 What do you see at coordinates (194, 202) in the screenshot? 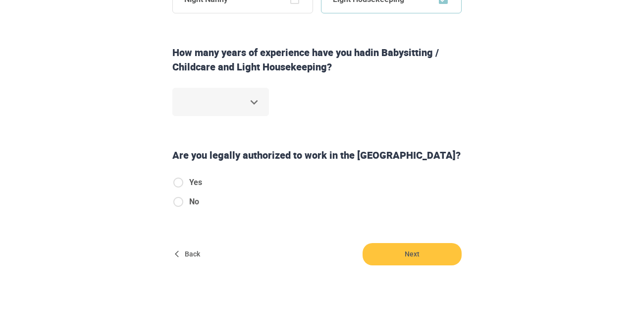
I see `span: No` at bounding box center [194, 202].